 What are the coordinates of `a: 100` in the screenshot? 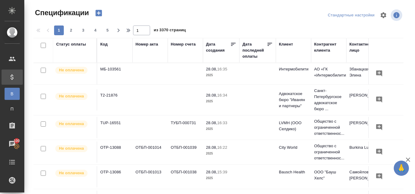 It's located at (12, 144).